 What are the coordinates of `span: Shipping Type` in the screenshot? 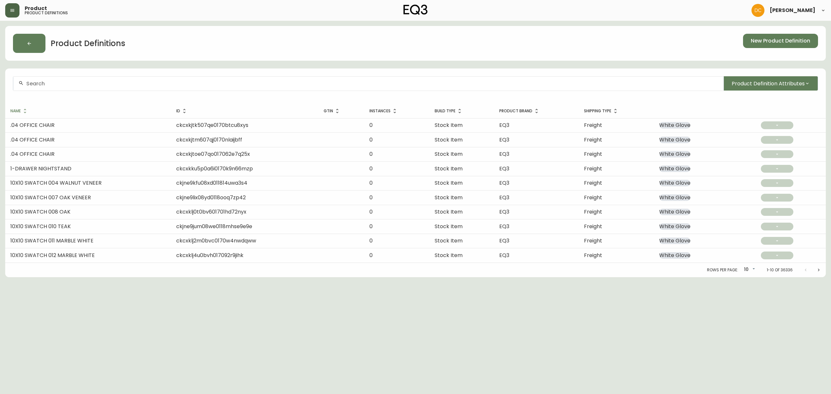 It's located at (602, 111).